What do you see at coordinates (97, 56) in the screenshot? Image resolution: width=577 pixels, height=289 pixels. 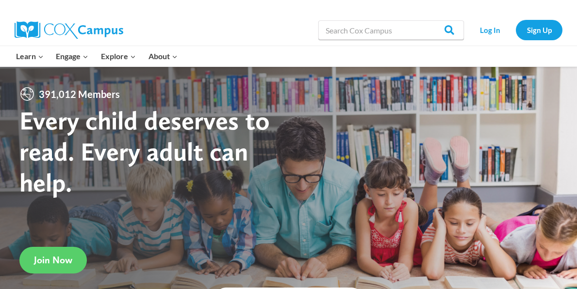 I see `nav: Primary Navigation` at bounding box center [97, 56].